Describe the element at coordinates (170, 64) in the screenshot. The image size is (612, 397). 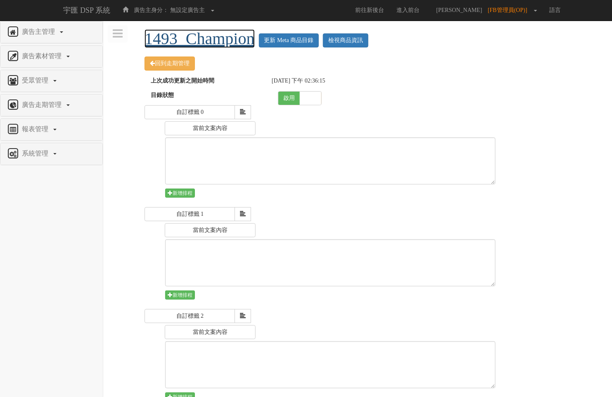
I see `a: 回到走期管理` at that location.